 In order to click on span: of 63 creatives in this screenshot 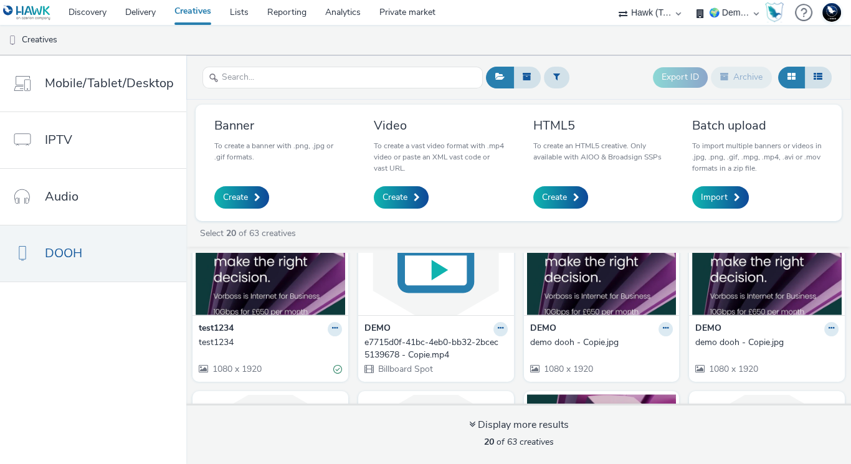, I will do `click(519, 442)`.